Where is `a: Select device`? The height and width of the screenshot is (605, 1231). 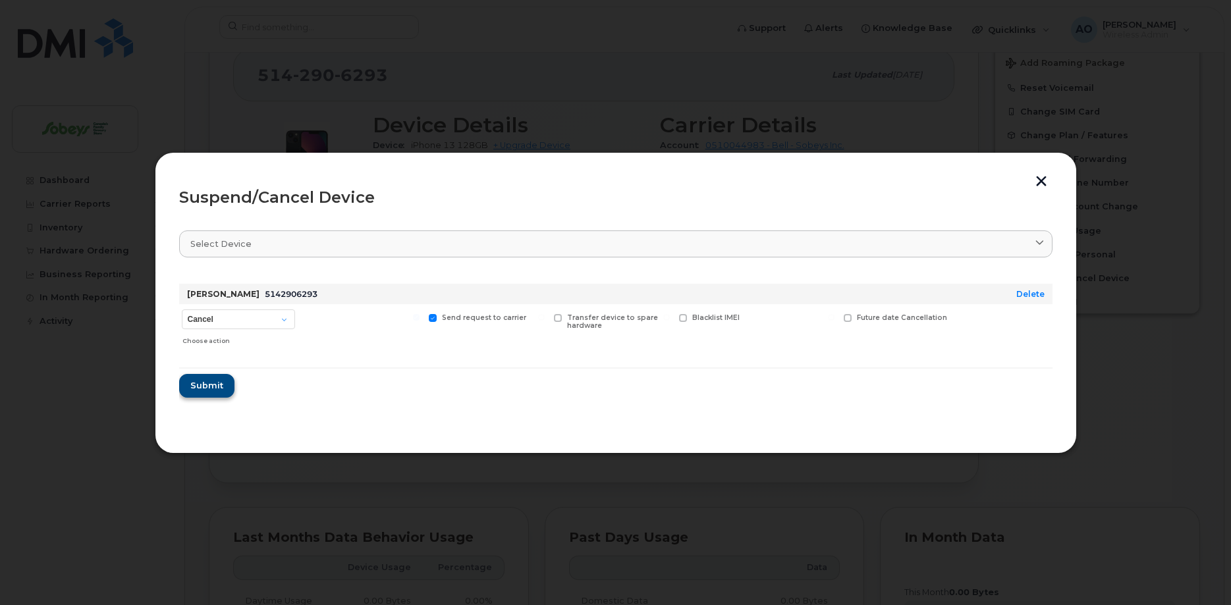 a: Select device is located at coordinates (616, 244).